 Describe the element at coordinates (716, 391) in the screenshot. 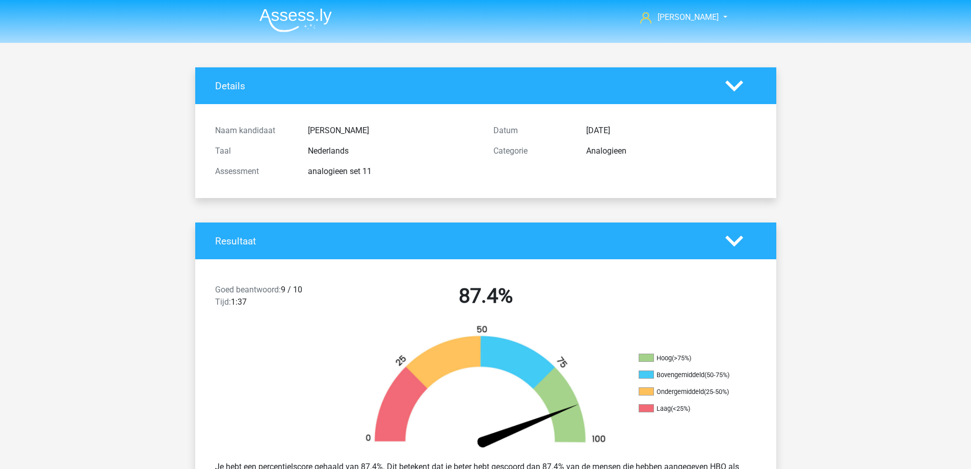

I see `div: (25-50%)` at that location.